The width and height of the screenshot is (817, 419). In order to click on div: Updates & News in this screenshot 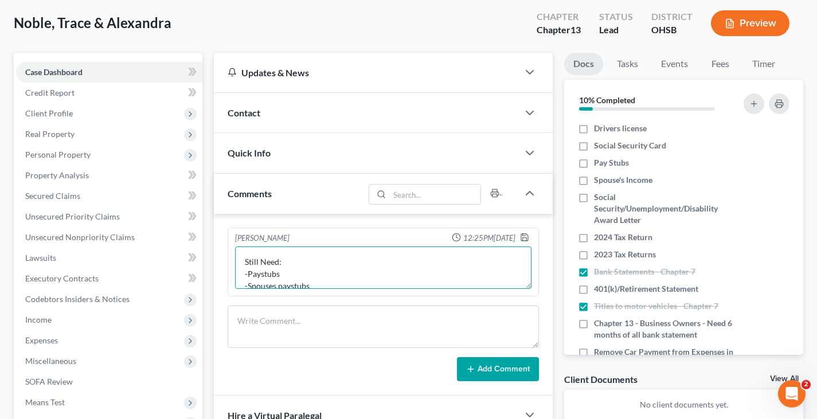, I will do `click(366, 72)`.